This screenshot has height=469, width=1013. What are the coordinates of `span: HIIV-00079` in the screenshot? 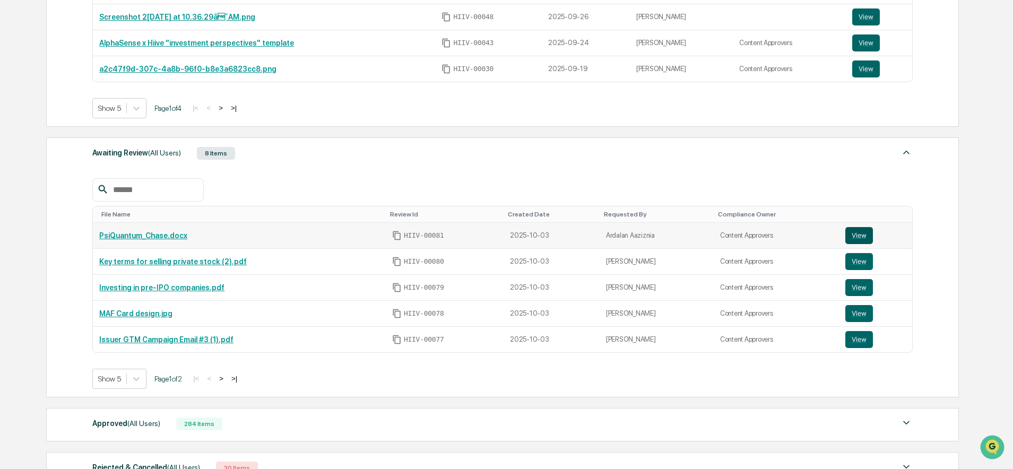 It's located at (424, 288).